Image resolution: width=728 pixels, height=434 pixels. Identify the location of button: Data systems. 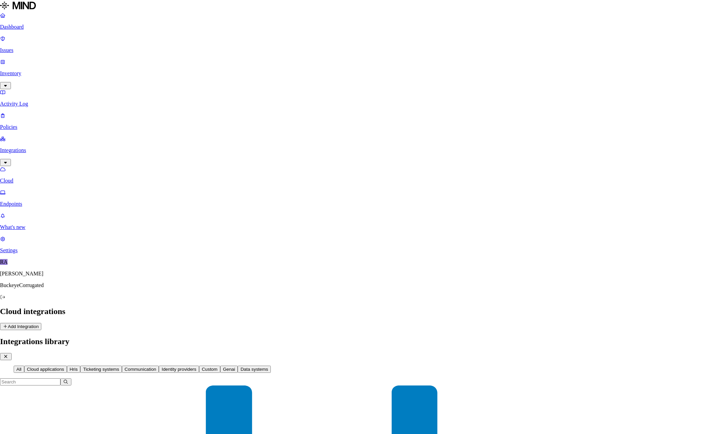
(254, 369).